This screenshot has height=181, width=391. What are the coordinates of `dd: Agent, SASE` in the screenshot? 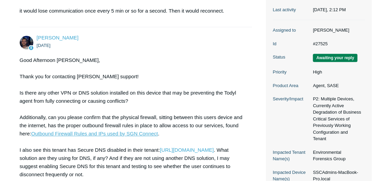 It's located at (337, 86).